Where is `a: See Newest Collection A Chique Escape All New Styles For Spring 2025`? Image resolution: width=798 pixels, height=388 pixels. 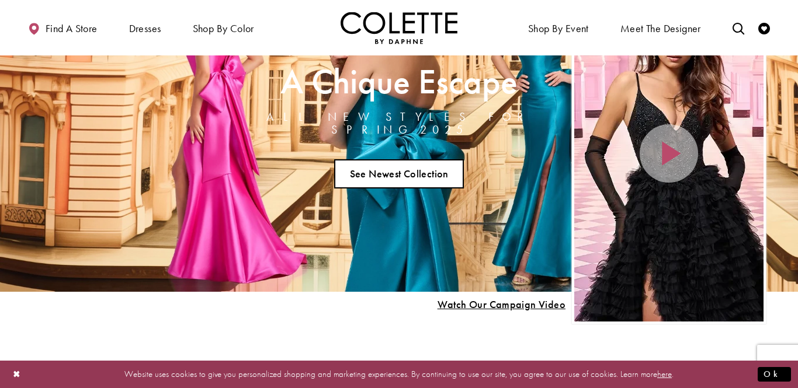 a: See Newest Collection A Chique Escape All New Styles For Spring 2025 is located at coordinates (399, 174).